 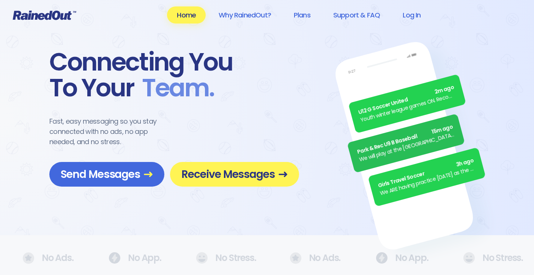 What do you see at coordinates (107, 174) in the screenshot?
I see `span: Send Messages` at bounding box center [107, 174].